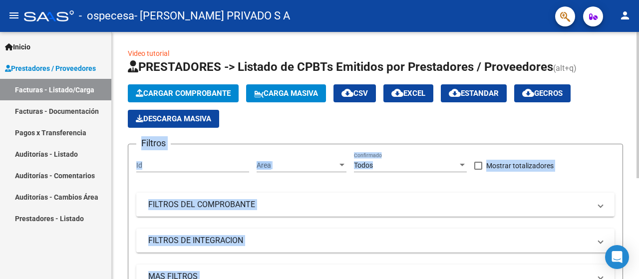 The height and width of the screenshot is (279, 639). I want to click on button: Gecros, so click(542, 93).